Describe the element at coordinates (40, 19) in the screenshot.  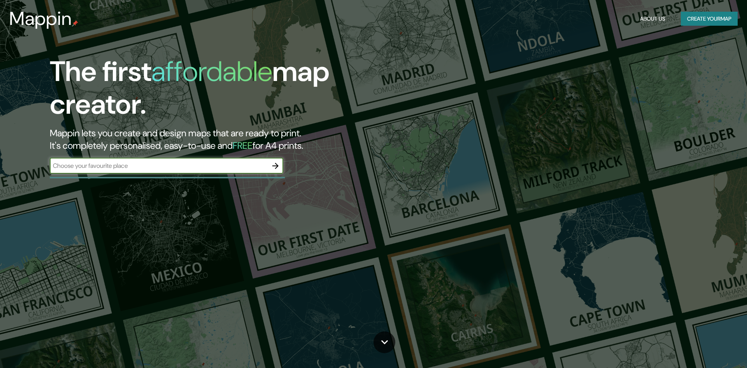
I see `h3: Mappin` at that location.